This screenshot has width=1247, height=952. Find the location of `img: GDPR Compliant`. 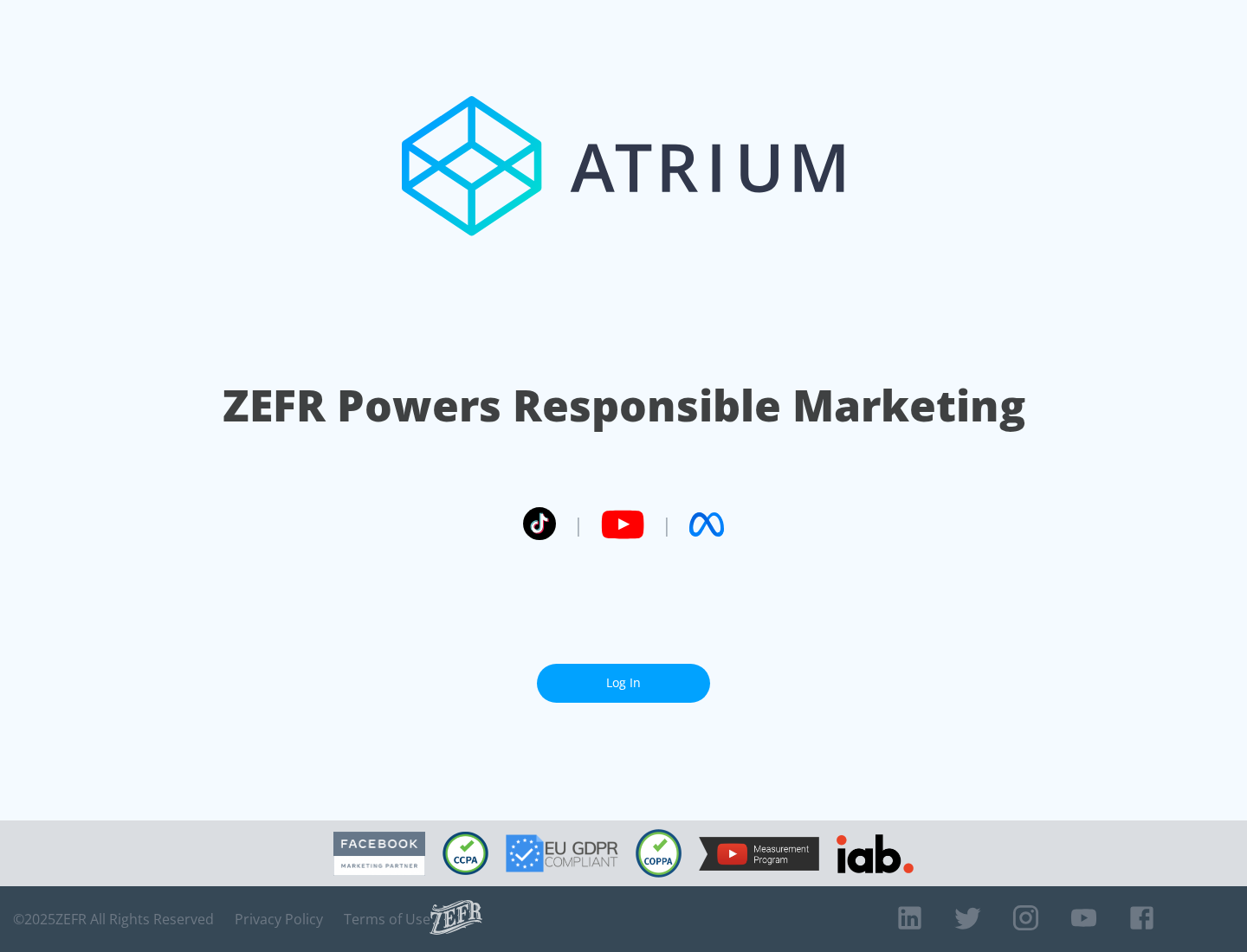

img: GDPR Compliant is located at coordinates (562, 853).